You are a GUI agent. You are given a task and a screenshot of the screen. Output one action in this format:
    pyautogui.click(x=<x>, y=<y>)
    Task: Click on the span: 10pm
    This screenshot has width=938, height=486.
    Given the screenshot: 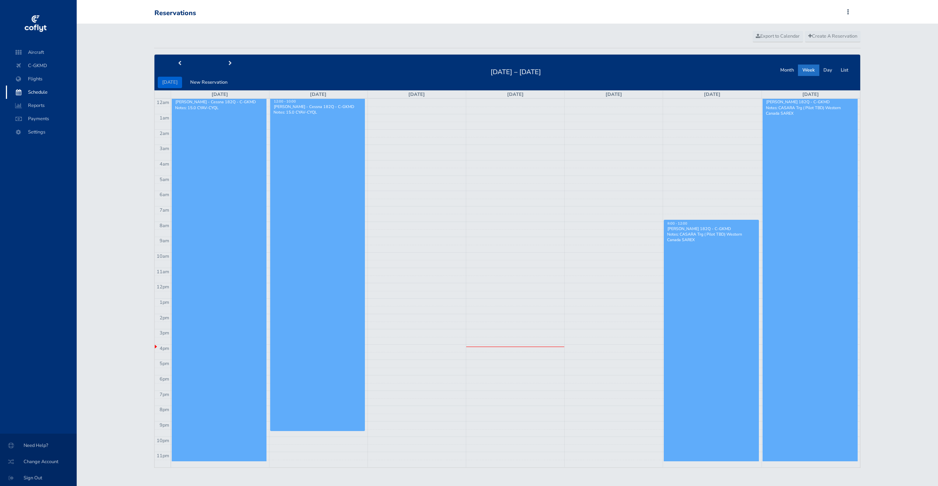 What is the action you would take?
    pyautogui.click(x=163, y=440)
    